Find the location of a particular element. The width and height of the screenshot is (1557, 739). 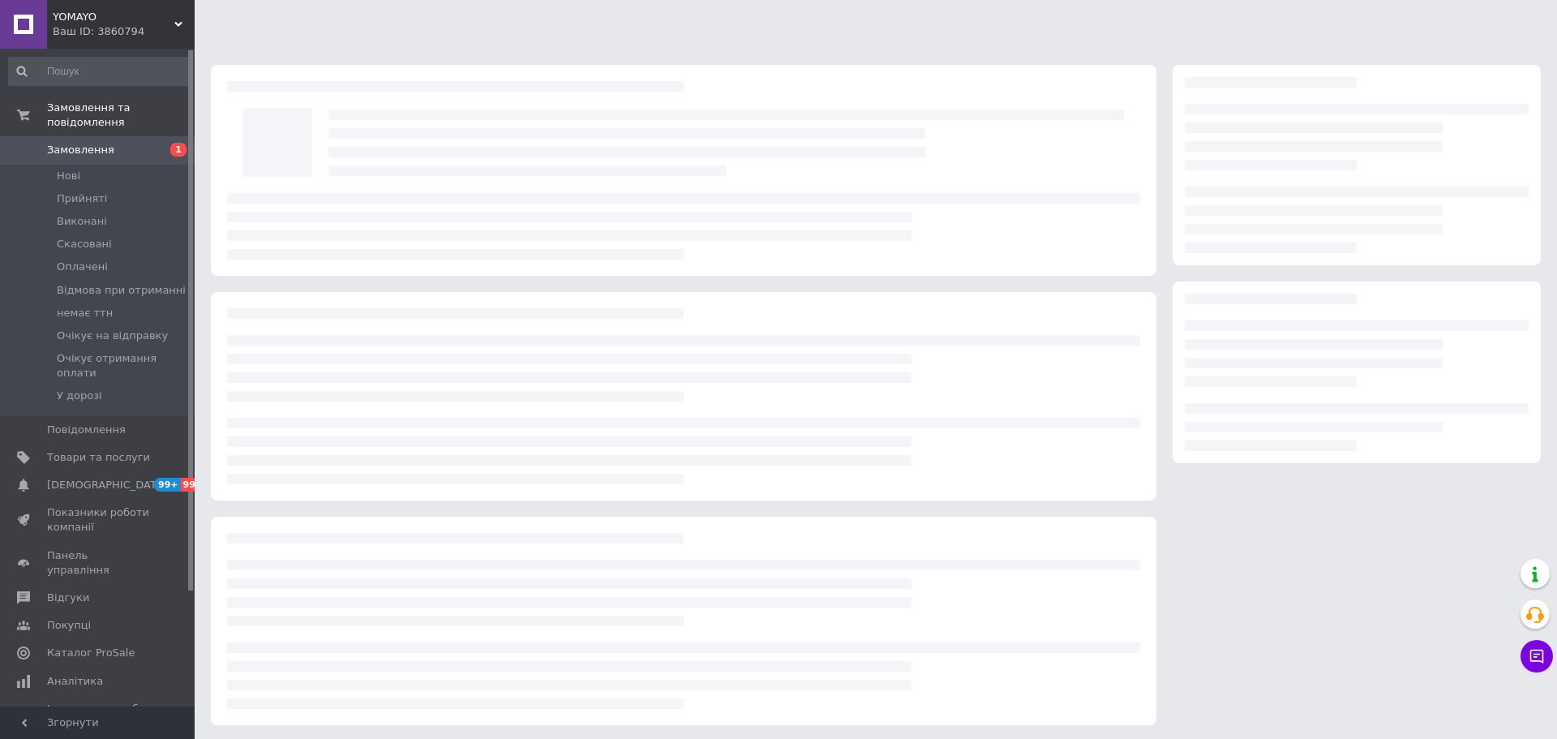

span: Очікує на відправку is located at coordinates (112, 336).